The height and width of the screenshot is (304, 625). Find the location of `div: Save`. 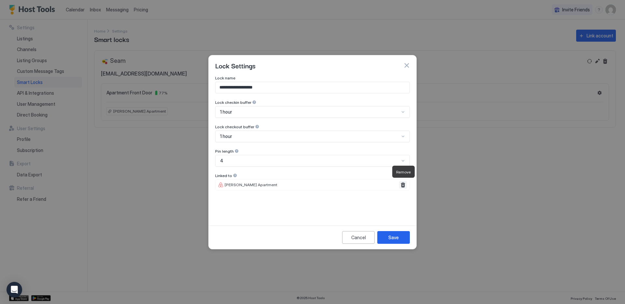

div: Save is located at coordinates (394, 237).